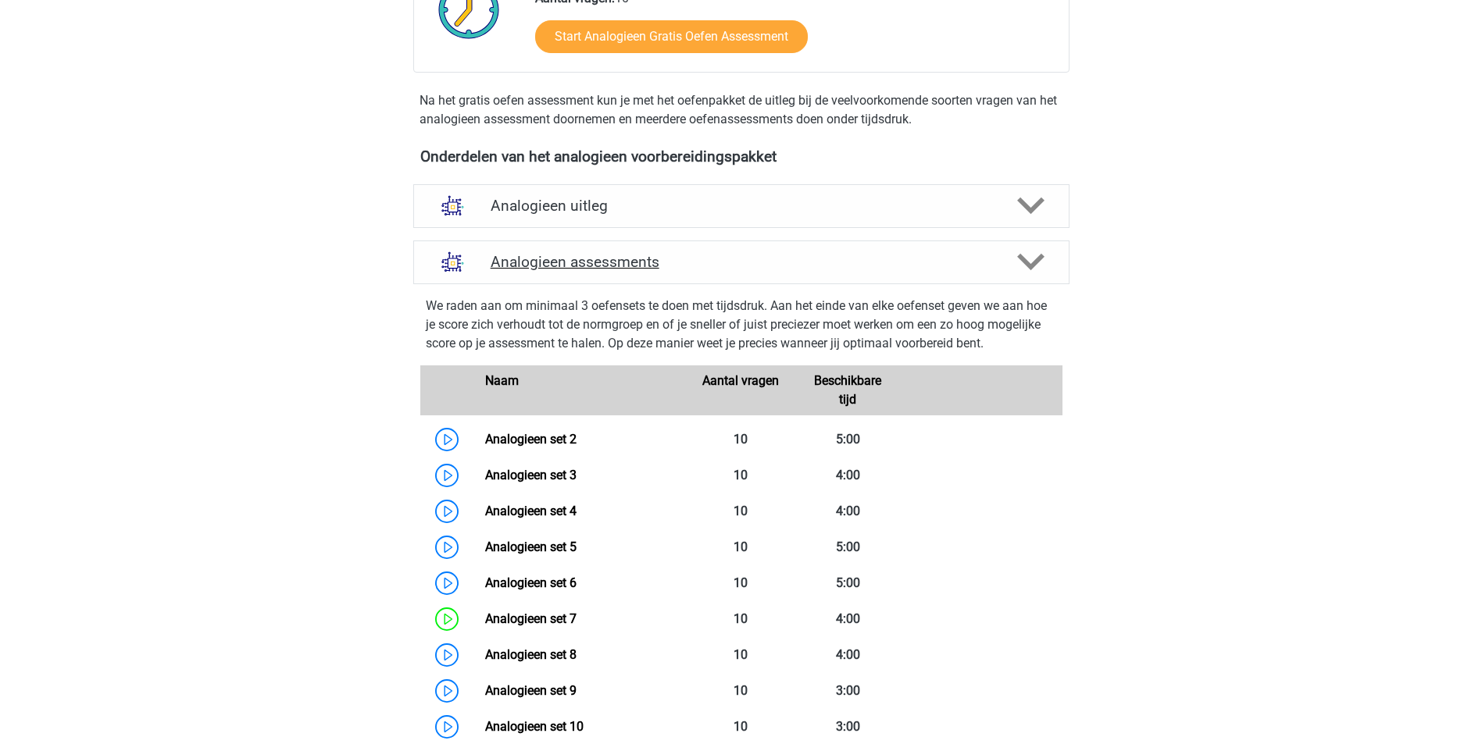  What do you see at coordinates (530, 619) in the screenshot?
I see `a: Analogieen set 7` at bounding box center [530, 619].